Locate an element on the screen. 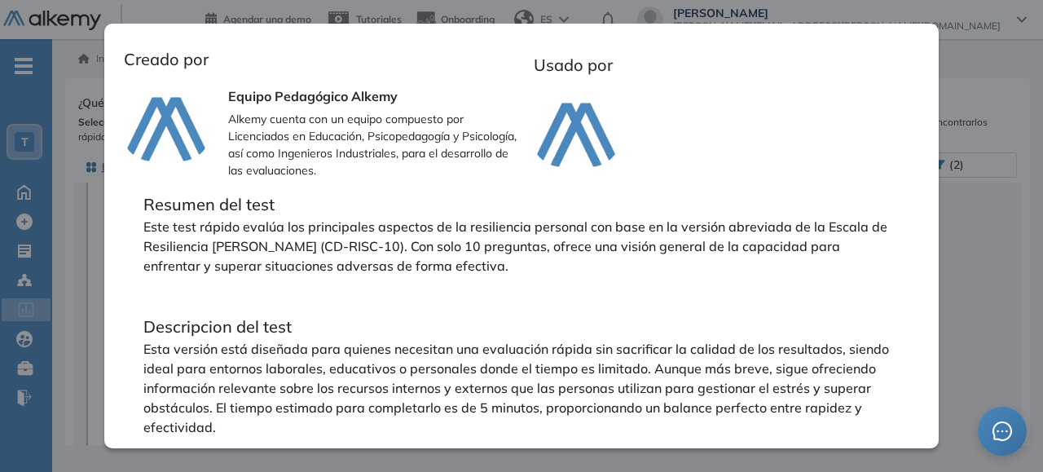 Image resolution: width=1043 pixels, height=472 pixels. h3: Creado por is located at coordinates (323, 59).